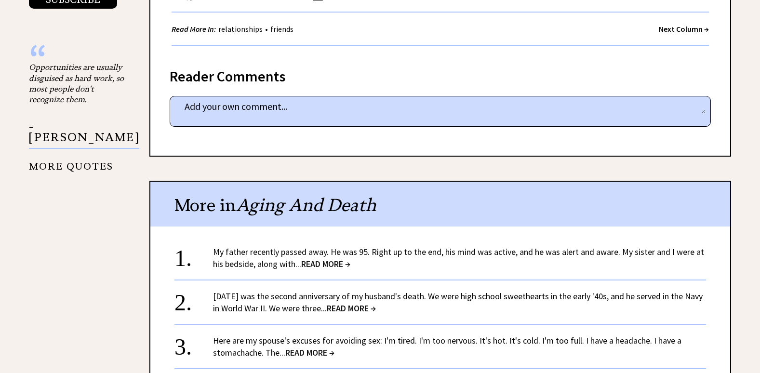 The width and height of the screenshot is (760, 373). What do you see at coordinates (684, 29) in the screenshot?
I see `a: Next Column →` at bounding box center [684, 29].